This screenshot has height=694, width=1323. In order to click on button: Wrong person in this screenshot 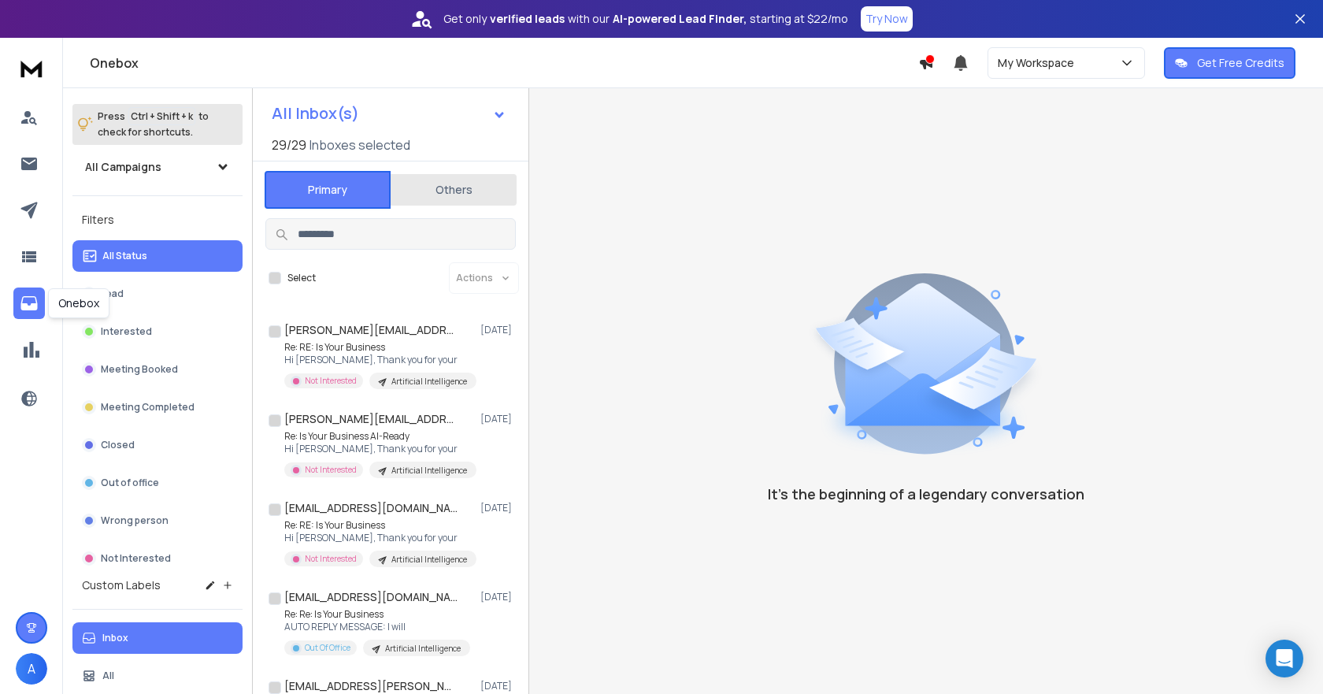, I will do `click(157, 520)`.